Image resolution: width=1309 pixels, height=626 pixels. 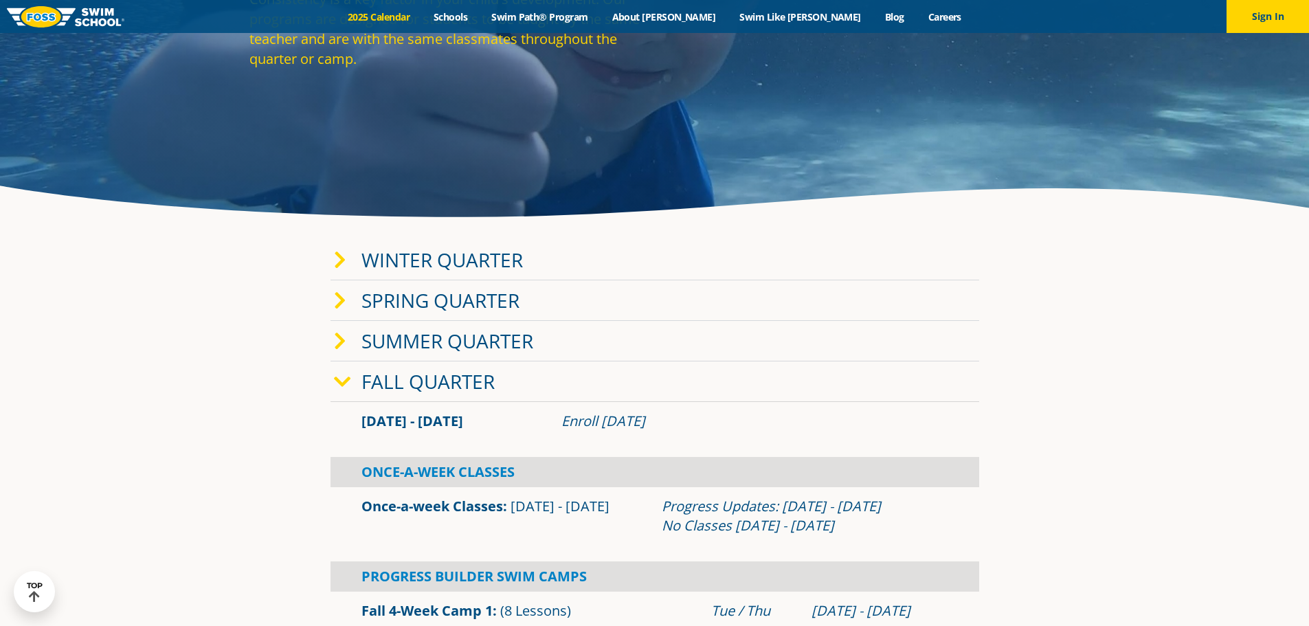 What do you see at coordinates (427, 610) in the screenshot?
I see `a: Fall 4-Week Camp 1` at bounding box center [427, 610].